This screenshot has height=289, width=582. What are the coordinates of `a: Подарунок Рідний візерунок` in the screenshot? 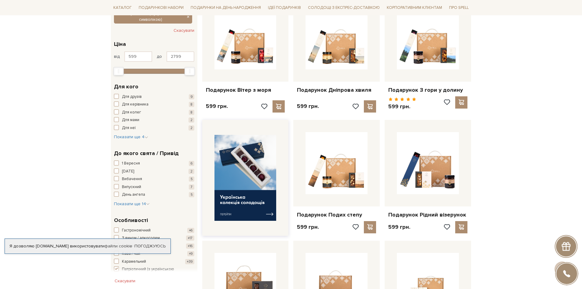 It's located at (428, 214).